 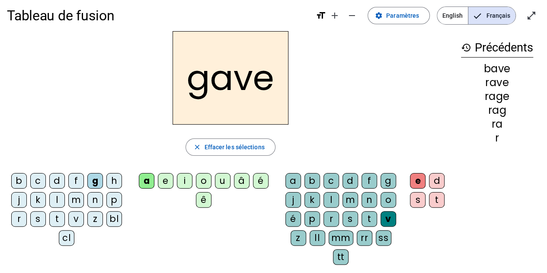 What do you see at coordinates (321, 16) in the screenshot?
I see `mat-icon: format_size` at bounding box center [321, 16].